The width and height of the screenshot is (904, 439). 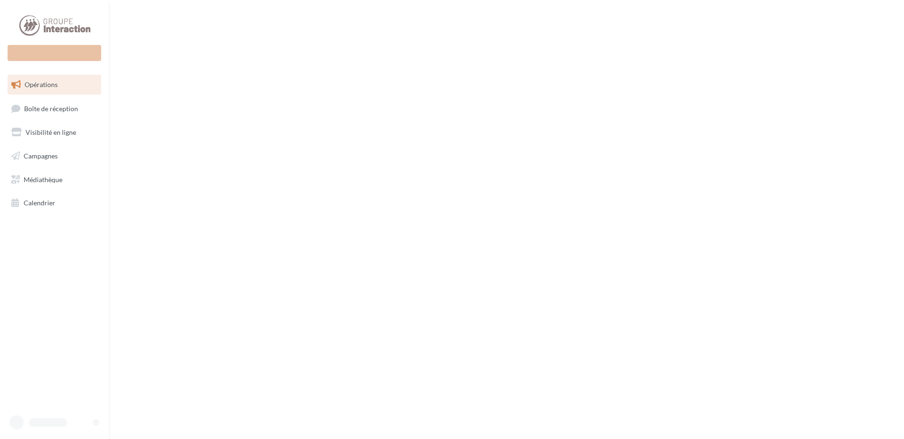 What do you see at coordinates (54, 85) in the screenshot?
I see `a: Opérations` at bounding box center [54, 85].